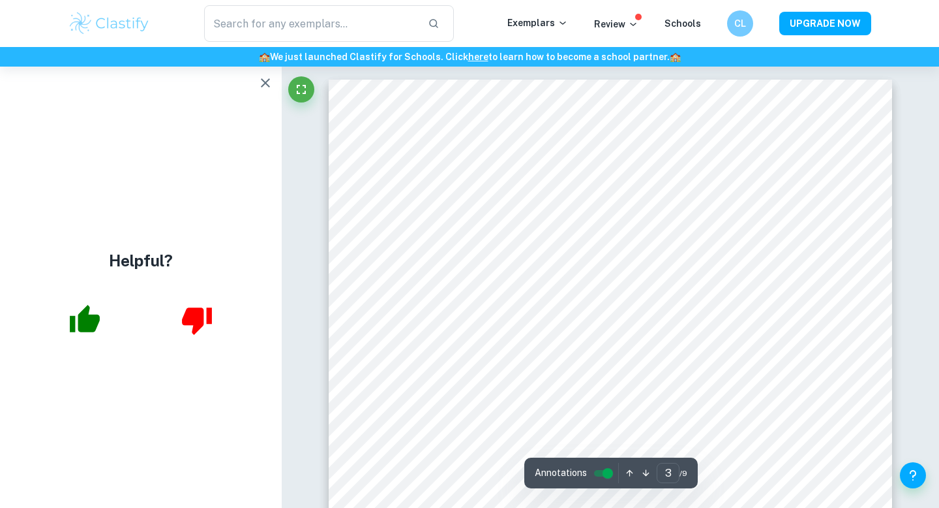  I want to click on button: CL, so click(740, 23).